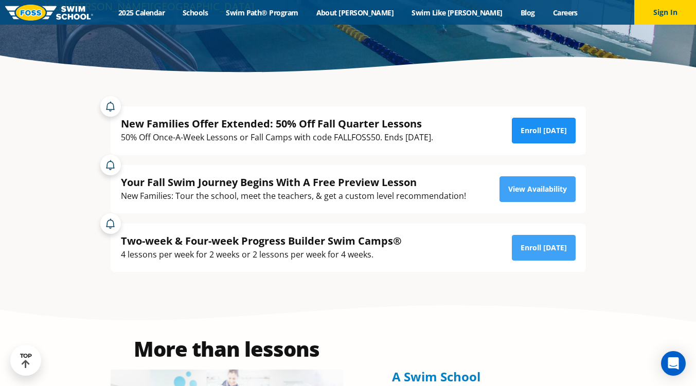  What do you see at coordinates (673, 364) in the screenshot?
I see `div: Open Intercom Messenger` at bounding box center [673, 364].